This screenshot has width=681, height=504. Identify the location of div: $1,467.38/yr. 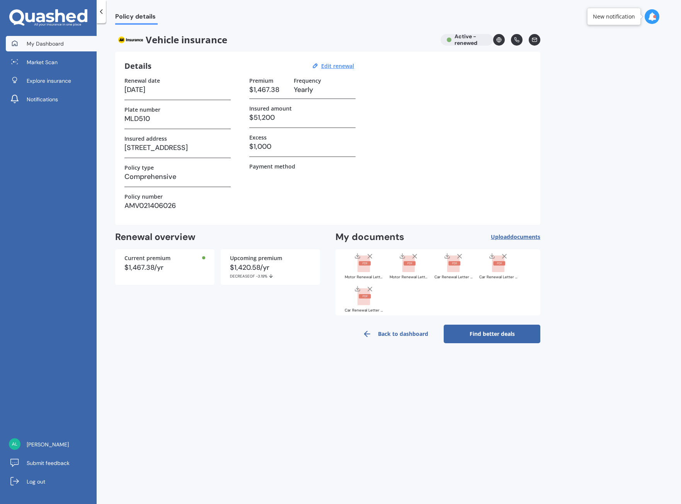
(165, 268).